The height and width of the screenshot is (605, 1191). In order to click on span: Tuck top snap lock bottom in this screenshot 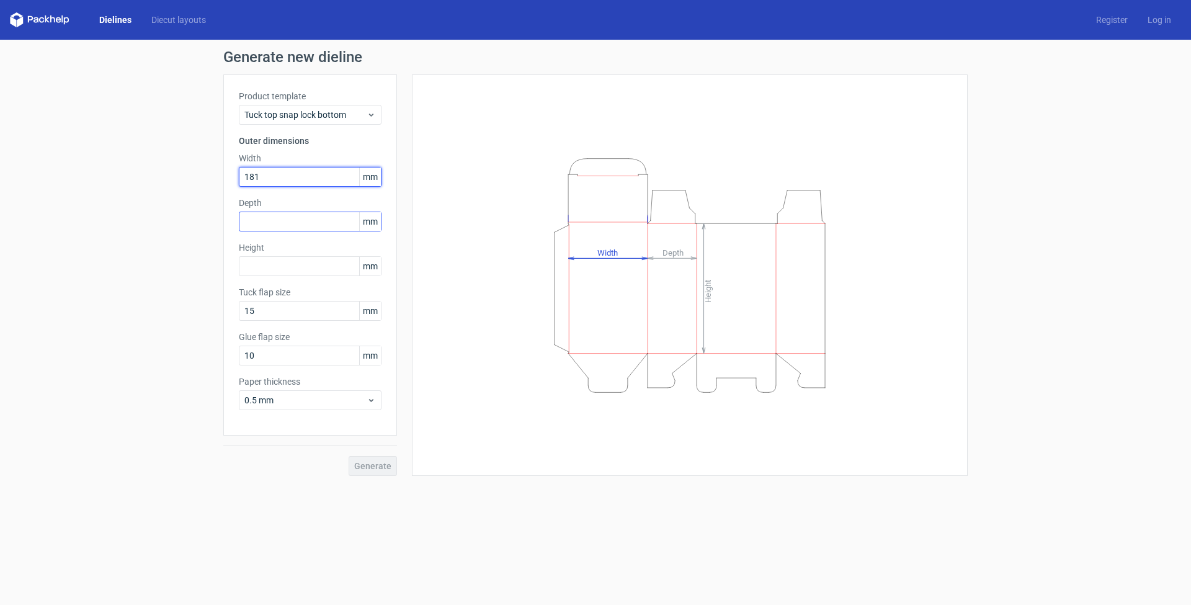, I will do `click(305, 115)`.